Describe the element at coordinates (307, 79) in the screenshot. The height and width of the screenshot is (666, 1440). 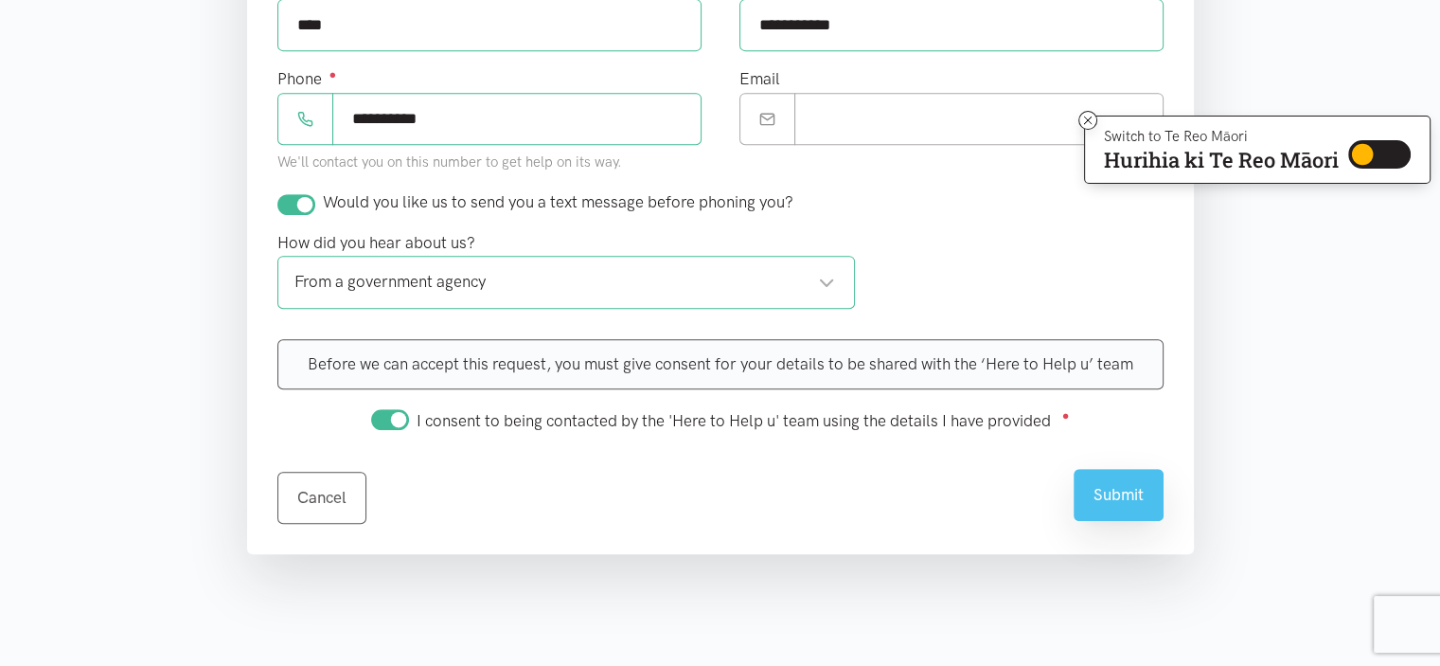
I see `label: Phone` at that location.